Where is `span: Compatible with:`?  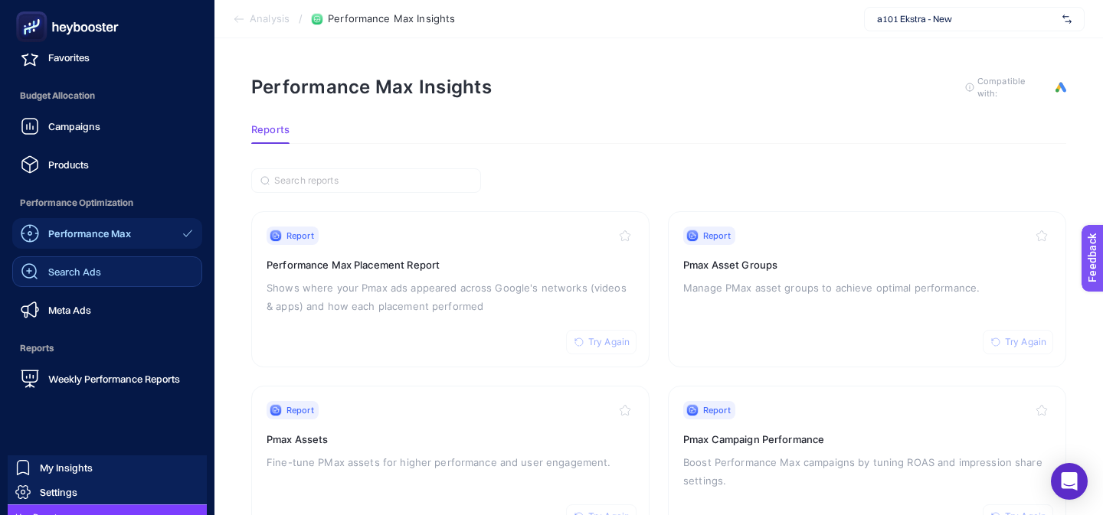 span: Compatible with: is located at coordinates (1012, 87).